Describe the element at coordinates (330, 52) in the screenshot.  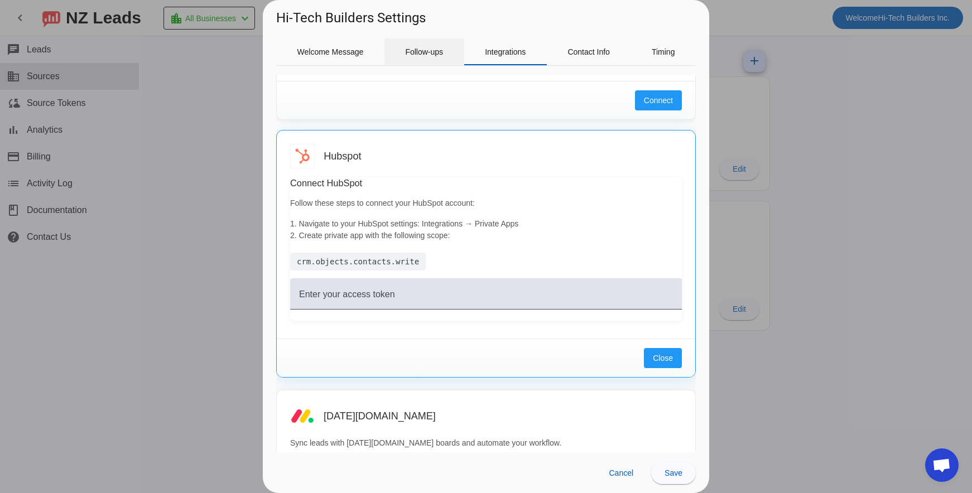
I see `span: Welcome Message` at that location.